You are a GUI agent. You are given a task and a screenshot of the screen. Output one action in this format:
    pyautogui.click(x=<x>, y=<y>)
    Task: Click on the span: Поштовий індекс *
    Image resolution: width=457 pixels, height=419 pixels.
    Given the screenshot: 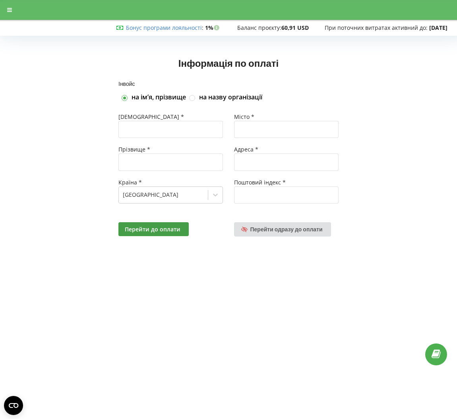 What is the action you would take?
    pyautogui.click(x=260, y=182)
    